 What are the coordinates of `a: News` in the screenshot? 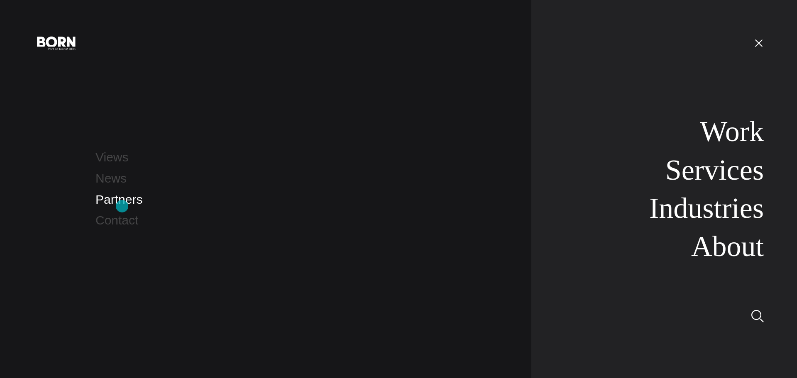 It's located at (111, 178).